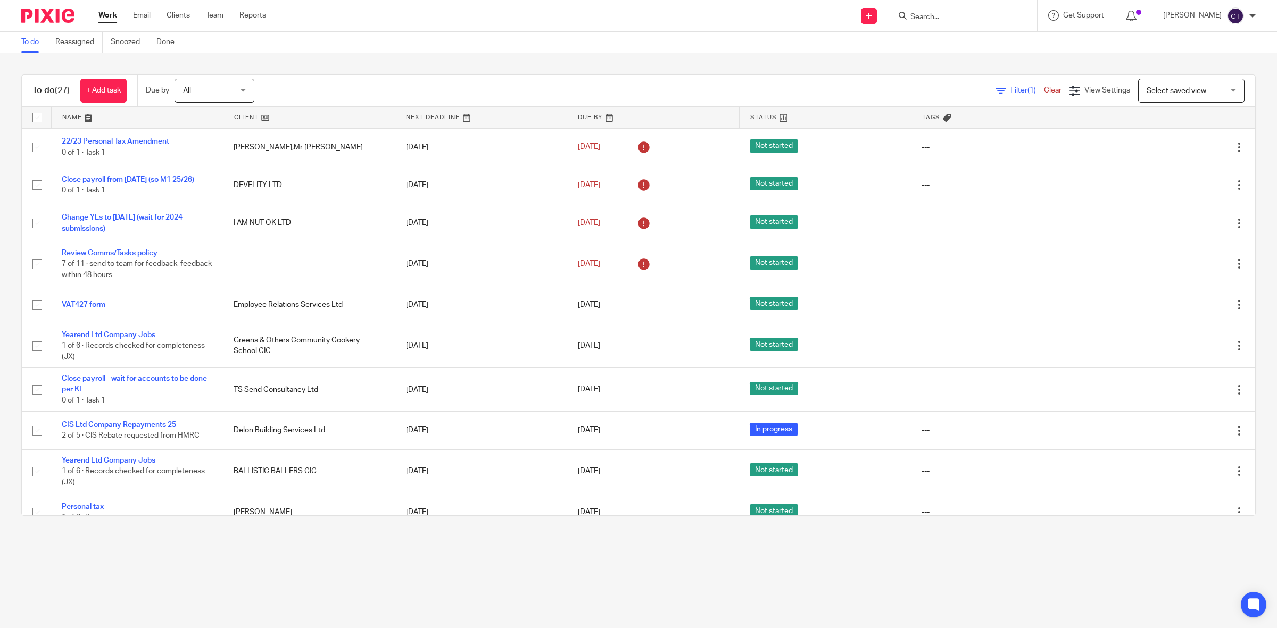 The image size is (1277, 628). I want to click on a: Team, so click(214, 15).